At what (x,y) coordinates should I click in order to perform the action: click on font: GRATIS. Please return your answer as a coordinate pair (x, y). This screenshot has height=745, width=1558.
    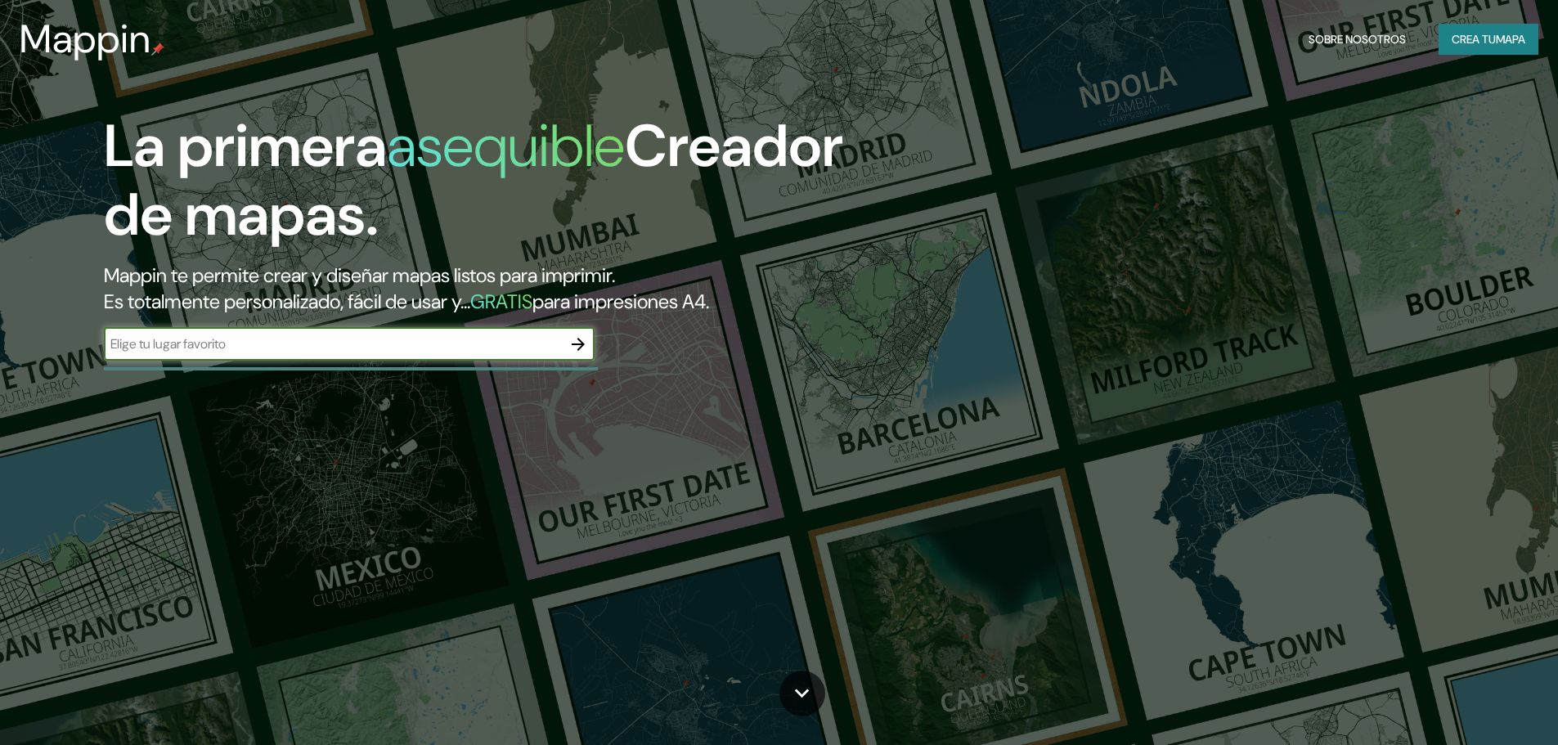
    Looking at the image, I should click on (501, 301).